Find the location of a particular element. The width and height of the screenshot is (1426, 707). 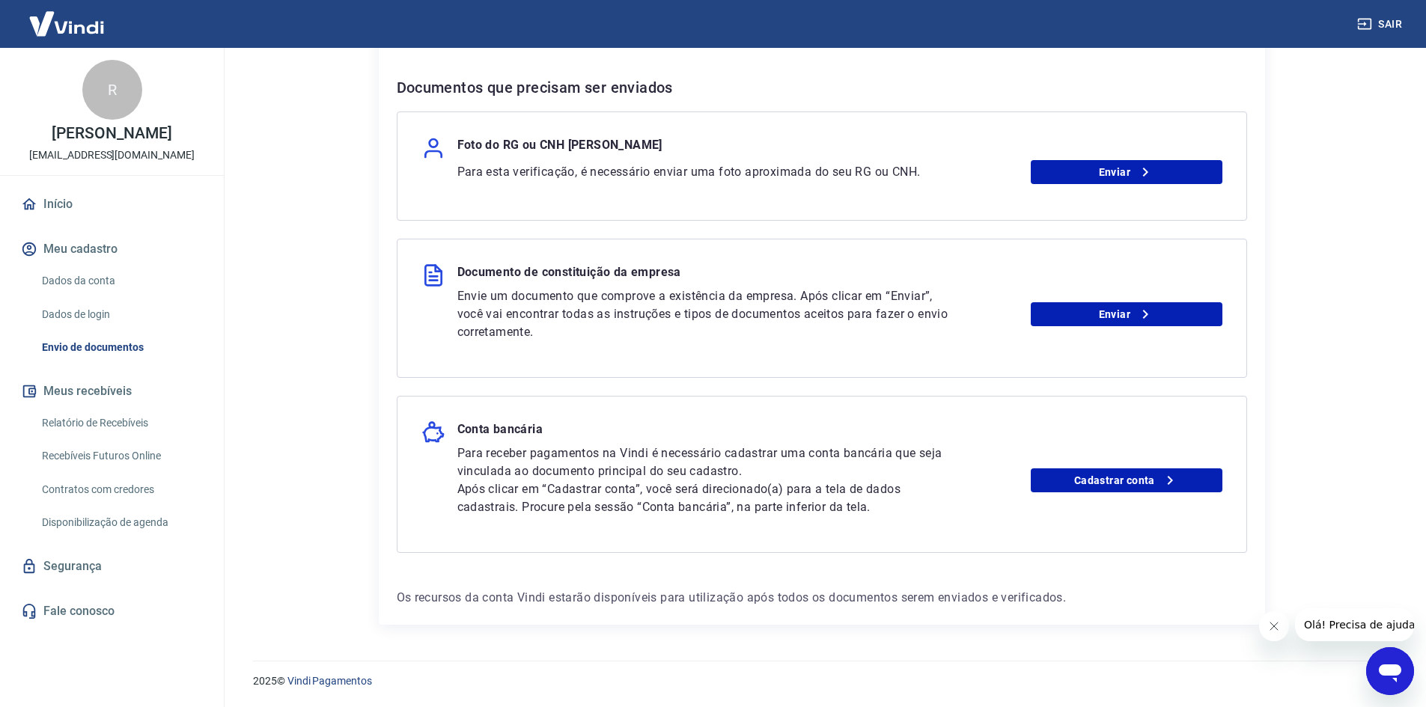

a: Dados da conta is located at coordinates (120, 281).